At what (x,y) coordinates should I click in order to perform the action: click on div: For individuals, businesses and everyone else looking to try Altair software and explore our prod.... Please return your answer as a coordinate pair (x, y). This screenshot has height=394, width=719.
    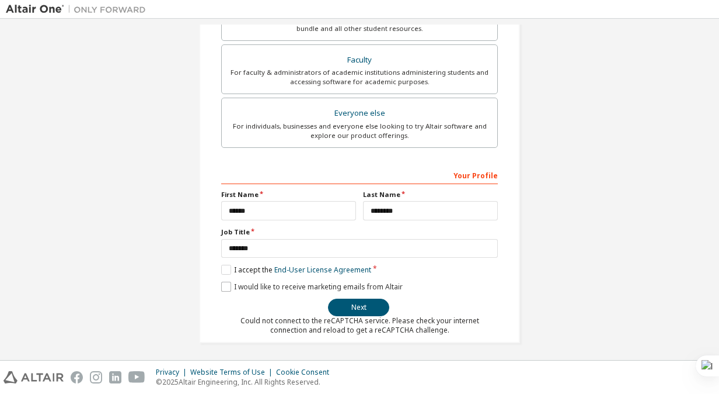
    Looking at the image, I should click on (360, 131).